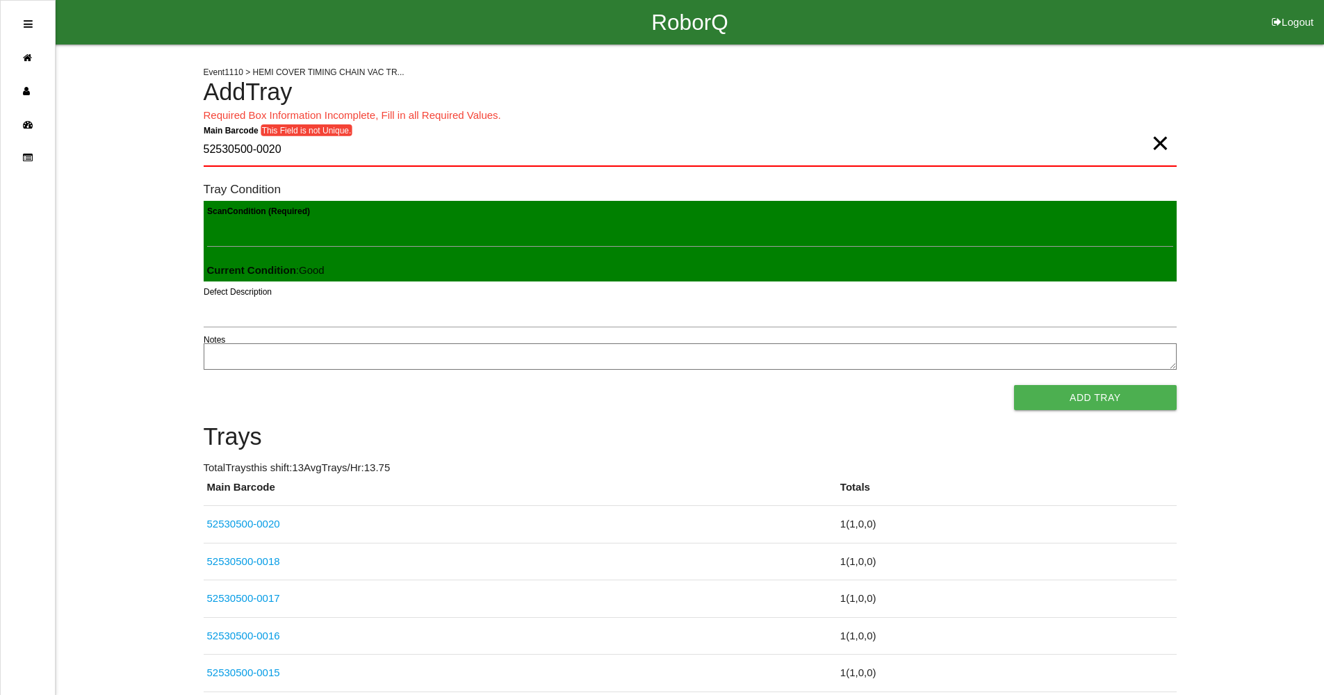  I want to click on a: 52530500-0017, so click(243, 598).